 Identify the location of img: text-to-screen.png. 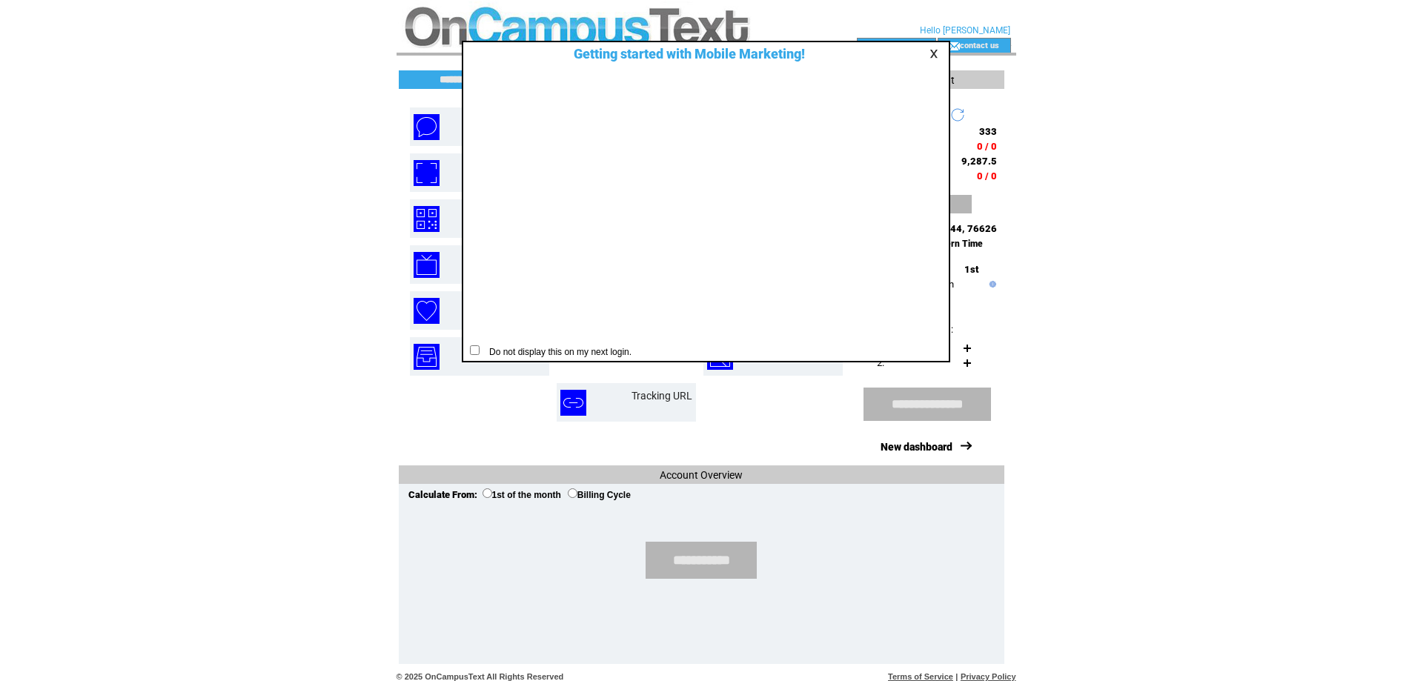
(426, 265).